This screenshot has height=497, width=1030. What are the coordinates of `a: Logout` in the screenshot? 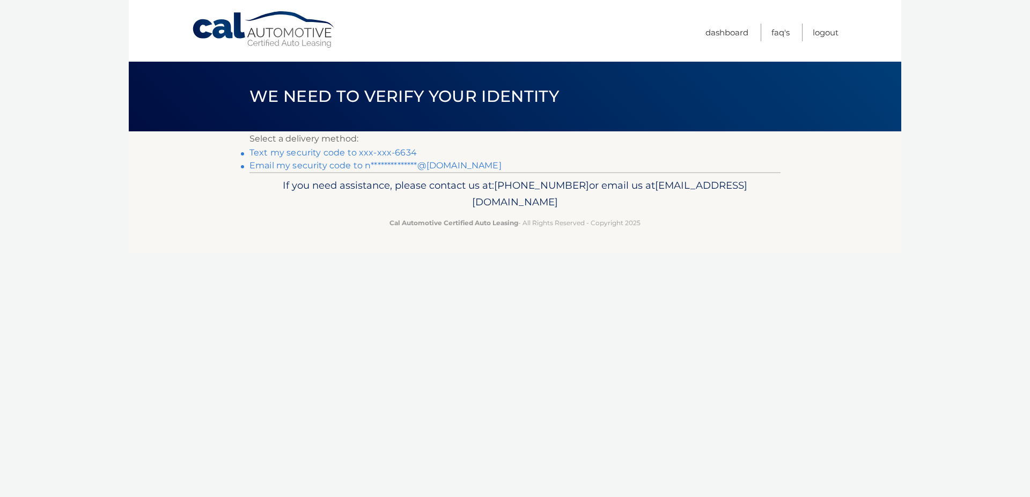 It's located at (826, 32).